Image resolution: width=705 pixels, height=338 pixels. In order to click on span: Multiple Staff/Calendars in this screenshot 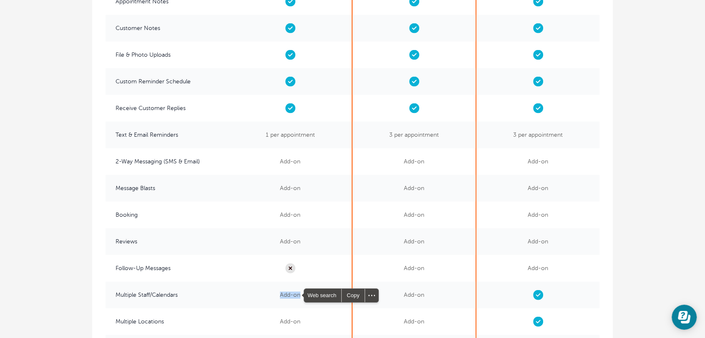, I will do `click(167, 295)`.